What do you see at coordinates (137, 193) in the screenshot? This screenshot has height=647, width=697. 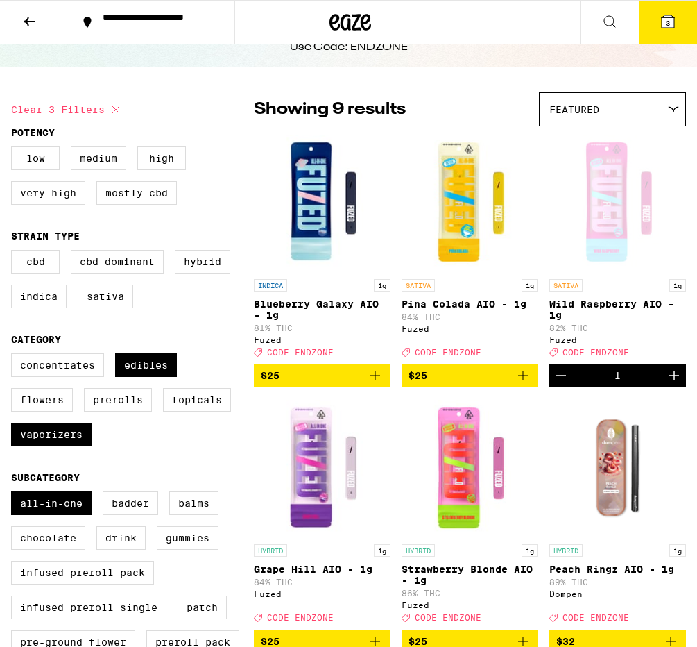 I see `label: Mostly CBD` at bounding box center [137, 193].